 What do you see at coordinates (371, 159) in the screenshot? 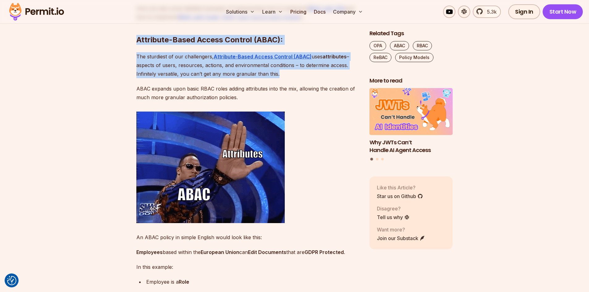
I see `button: Go to slide 1` at bounding box center [371, 159].